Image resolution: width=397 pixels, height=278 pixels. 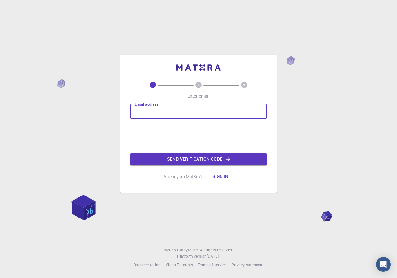 What do you see at coordinates (179, 265) in the screenshot?
I see `span: Video Tutorials` at bounding box center [179, 265].